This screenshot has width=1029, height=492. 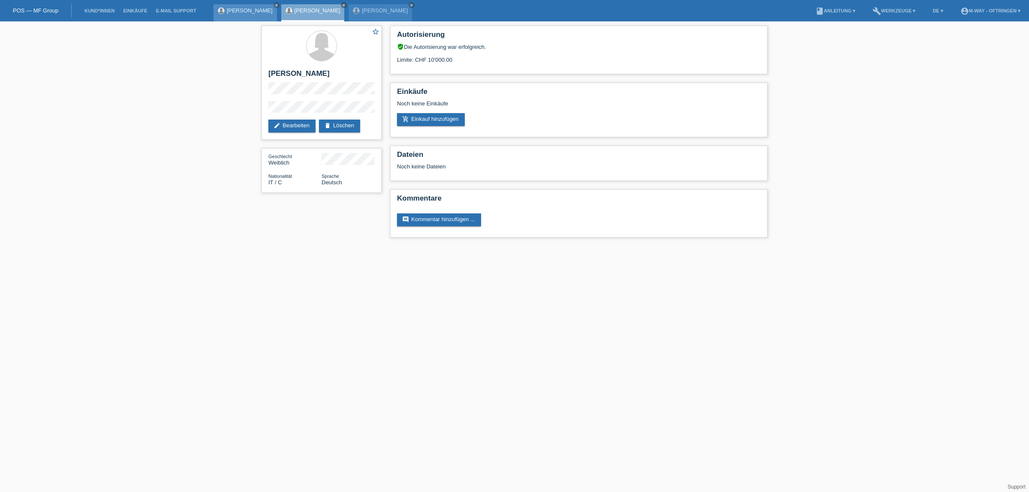 I want to click on a: commentKommentar hinzufügen ..., so click(x=439, y=220).